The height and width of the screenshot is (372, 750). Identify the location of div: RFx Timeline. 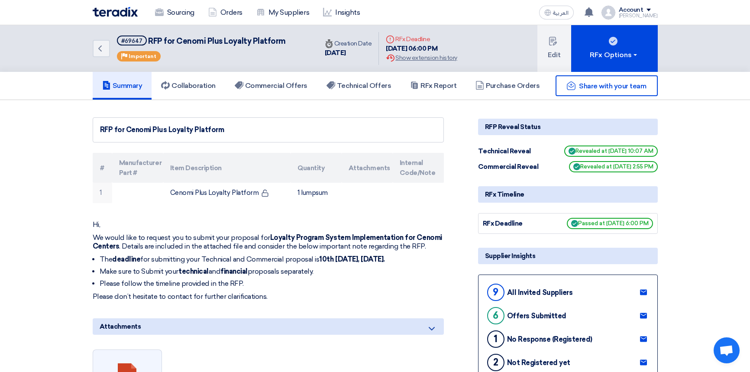
(568, 195).